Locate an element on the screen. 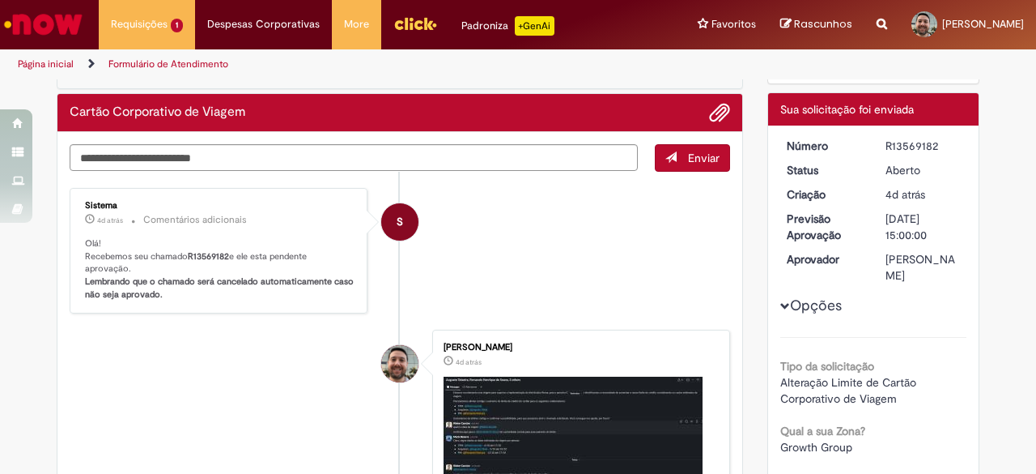 This screenshot has width=1036, height=474. ul: Trilhas de página is located at coordinates (345, 64).